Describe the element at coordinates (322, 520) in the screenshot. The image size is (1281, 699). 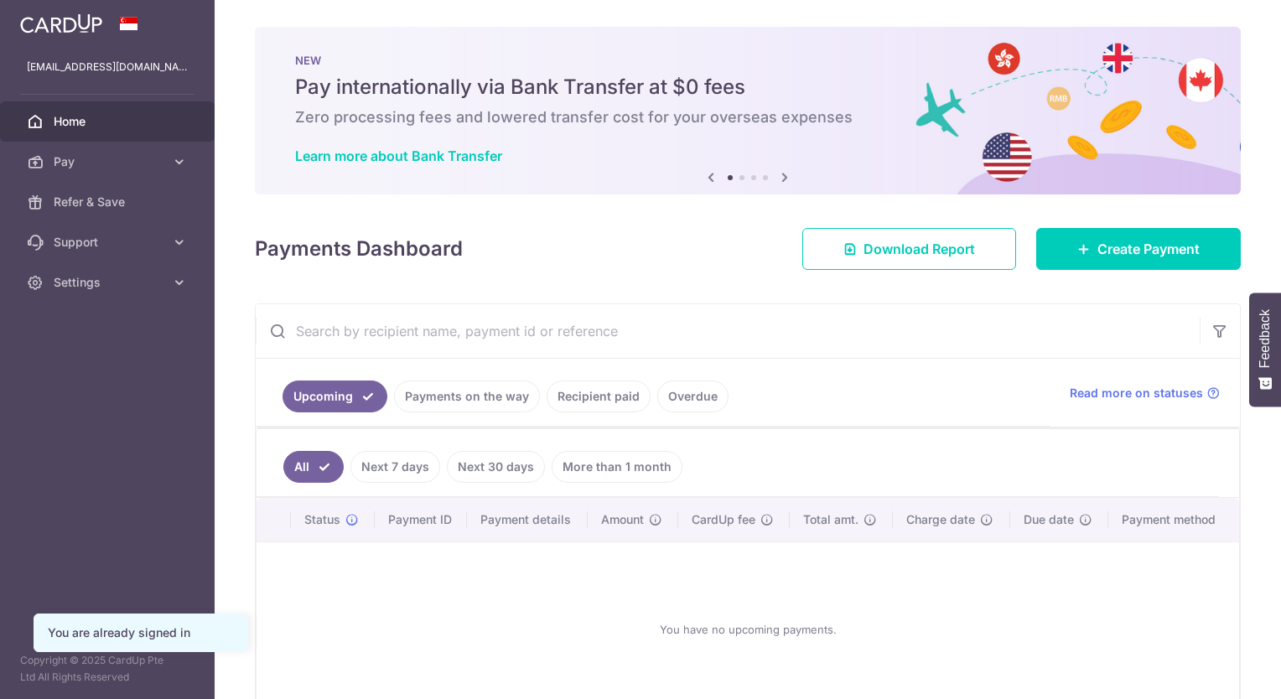
I see `span: Status` at that location.